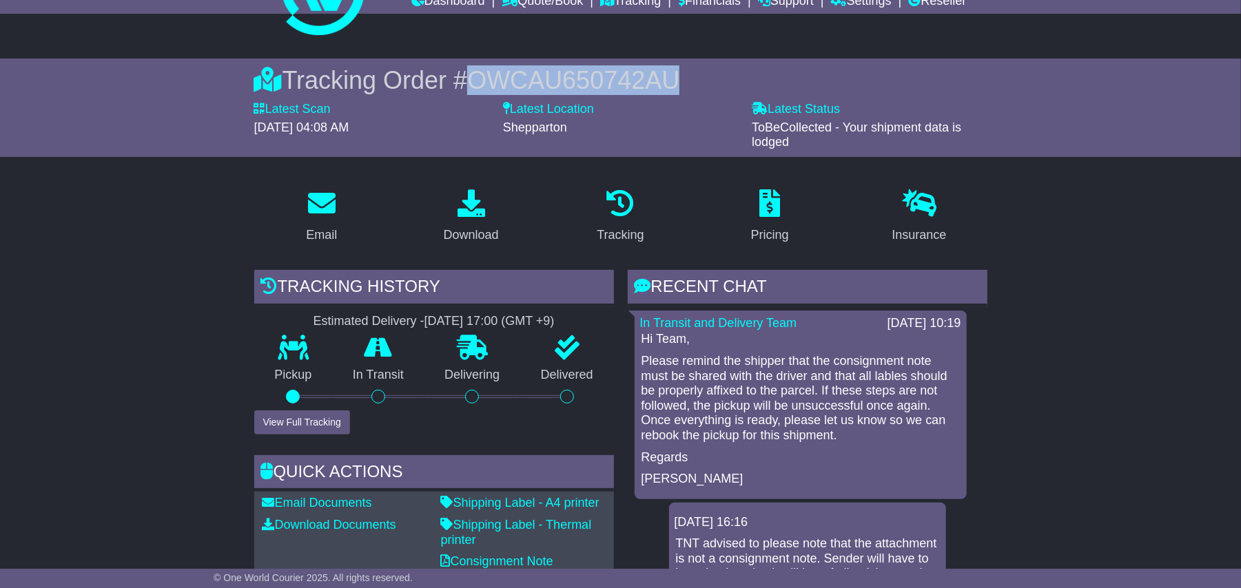  I want to click on button: View Full Tracking, so click(302, 422).